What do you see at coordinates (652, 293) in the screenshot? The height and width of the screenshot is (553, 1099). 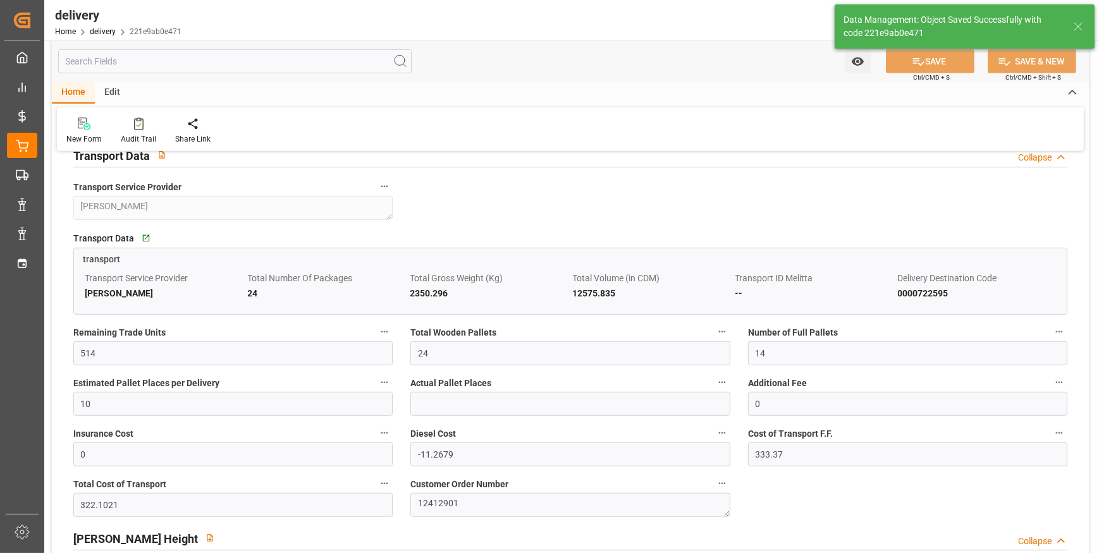 I see `div: 12575.835` at bounding box center [652, 293].